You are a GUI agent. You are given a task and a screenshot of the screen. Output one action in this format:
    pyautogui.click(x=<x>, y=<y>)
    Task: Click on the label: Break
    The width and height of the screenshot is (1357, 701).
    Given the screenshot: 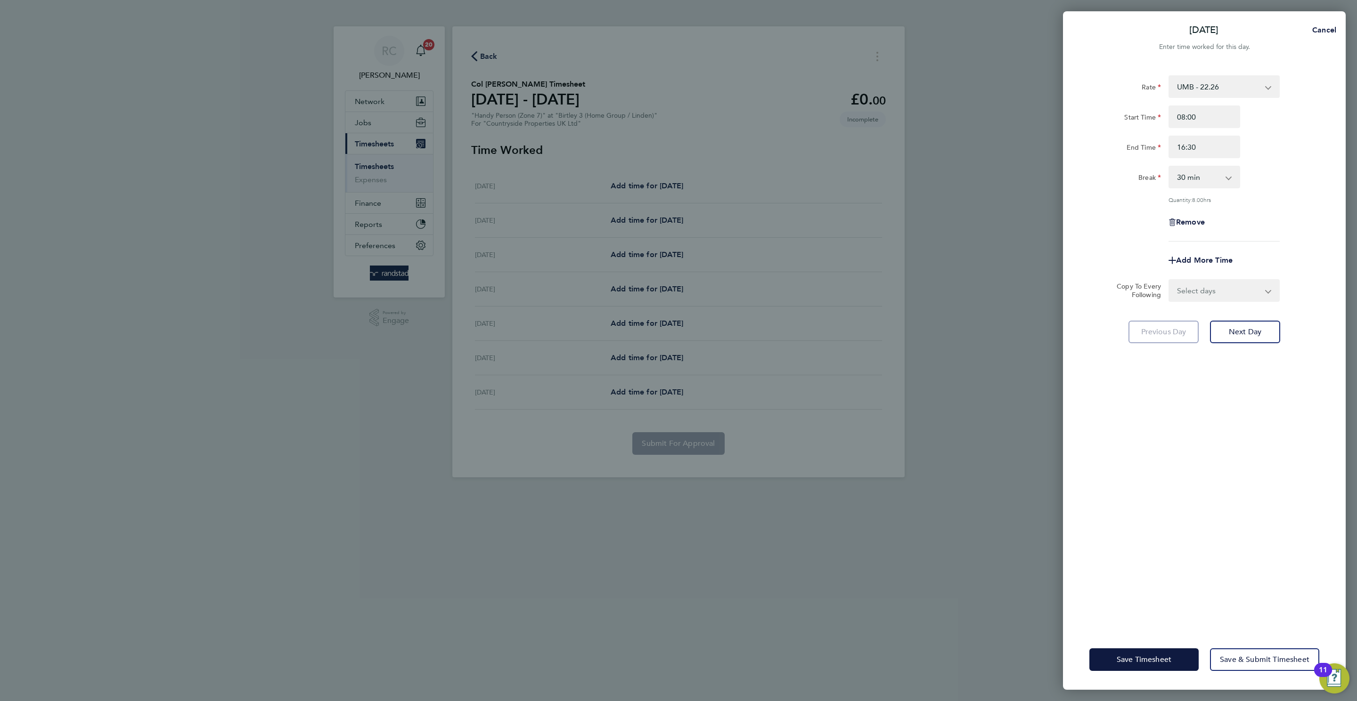 What is the action you would take?
    pyautogui.click(x=1150, y=179)
    